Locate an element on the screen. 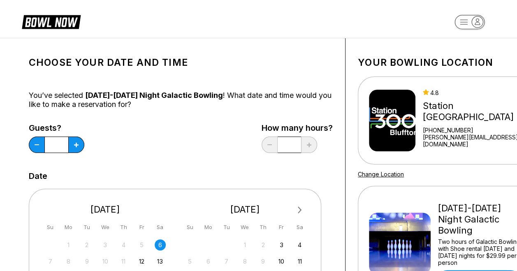 This screenshot has height=271, width=517. div: Choose Friday, October 3rd, 2025 is located at coordinates (281, 244).